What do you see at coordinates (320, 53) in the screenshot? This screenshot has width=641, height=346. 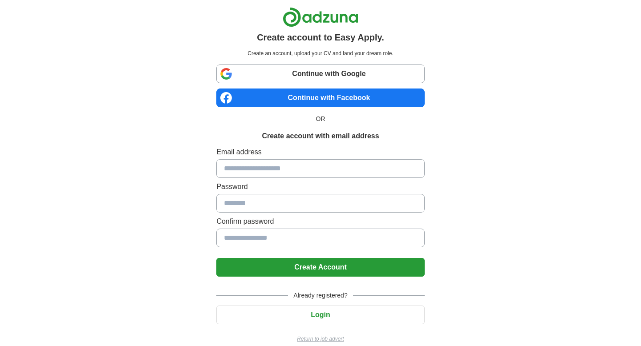 I see `p: Create an account, upload your CV and land your dream role.` at bounding box center [320, 53].